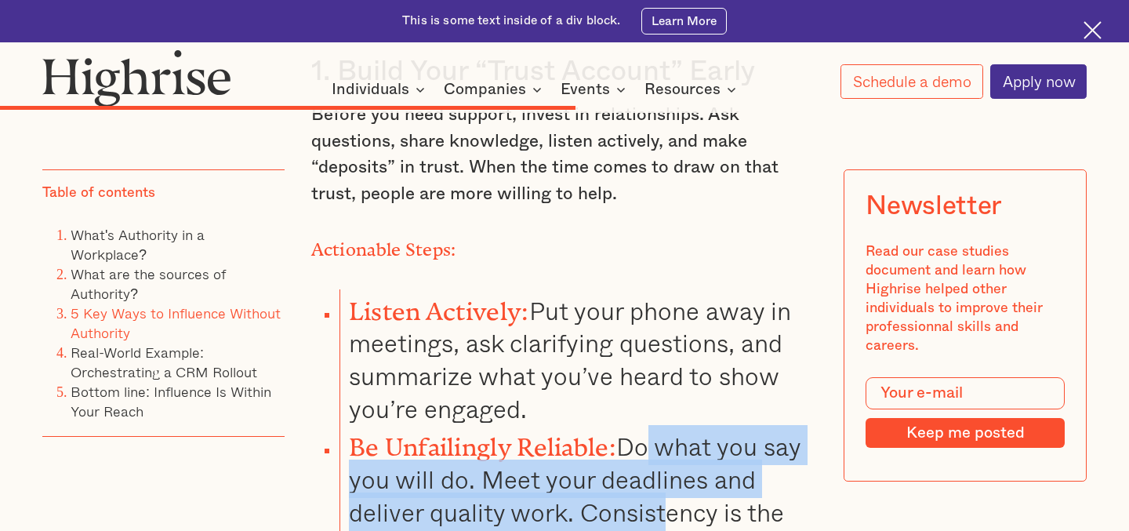 Image resolution: width=1129 pixels, height=531 pixels. Describe the element at coordinates (136, 78) in the screenshot. I see `img: Highrise logo` at that location.